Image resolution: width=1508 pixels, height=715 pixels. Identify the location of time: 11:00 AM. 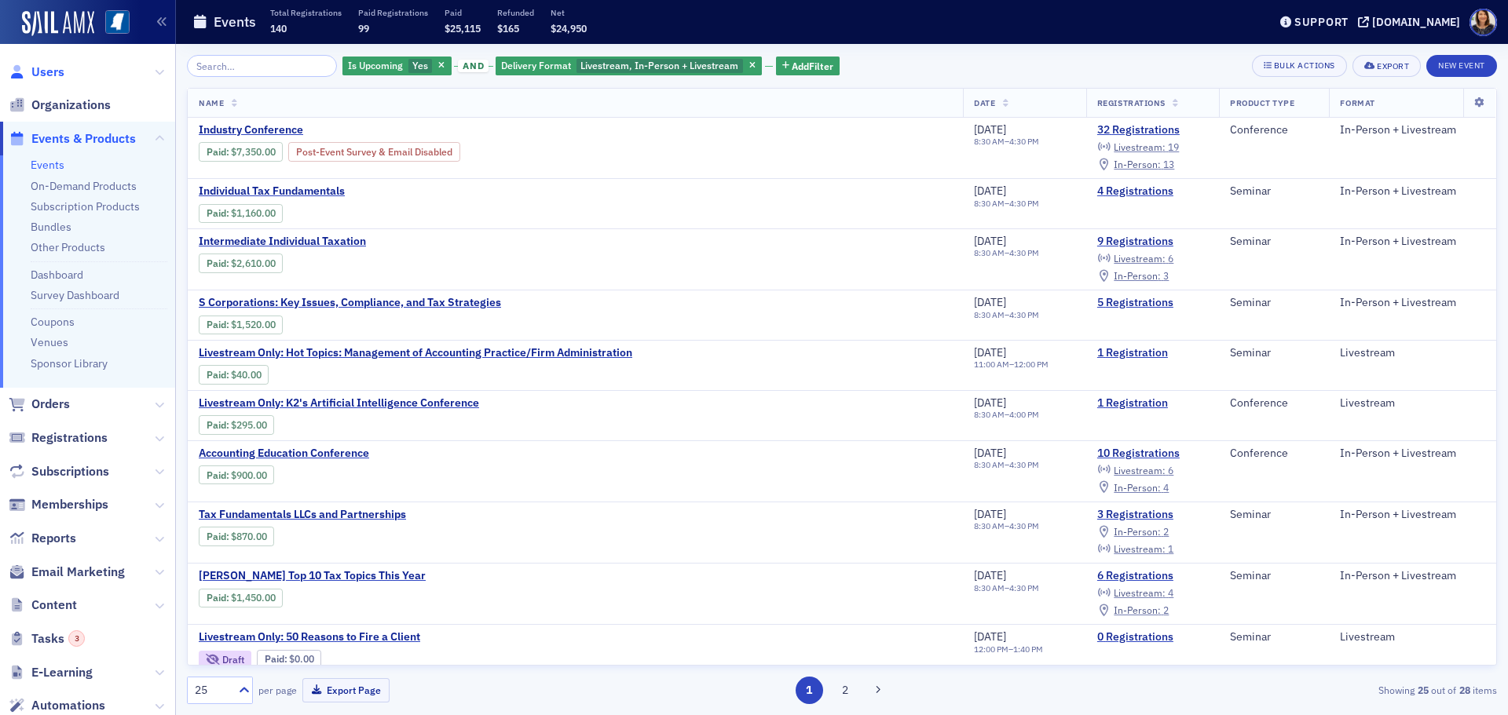
(991, 364).